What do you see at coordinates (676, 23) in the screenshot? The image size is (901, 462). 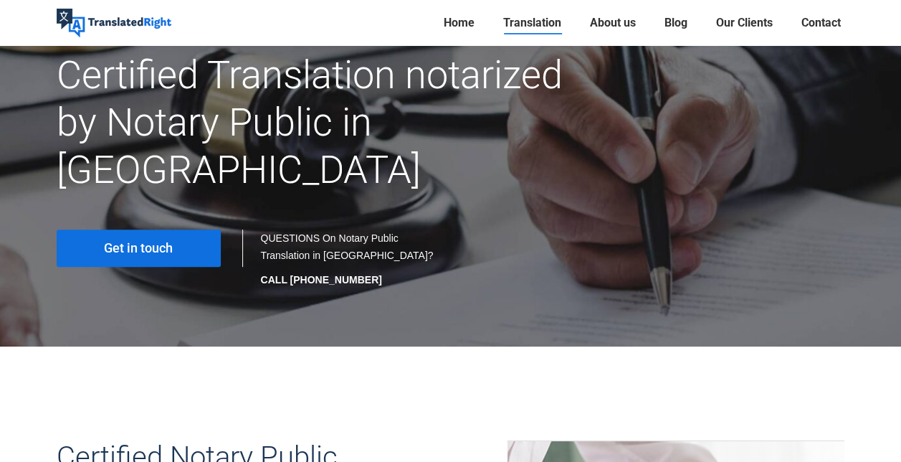 I see `span: Blog` at bounding box center [676, 23].